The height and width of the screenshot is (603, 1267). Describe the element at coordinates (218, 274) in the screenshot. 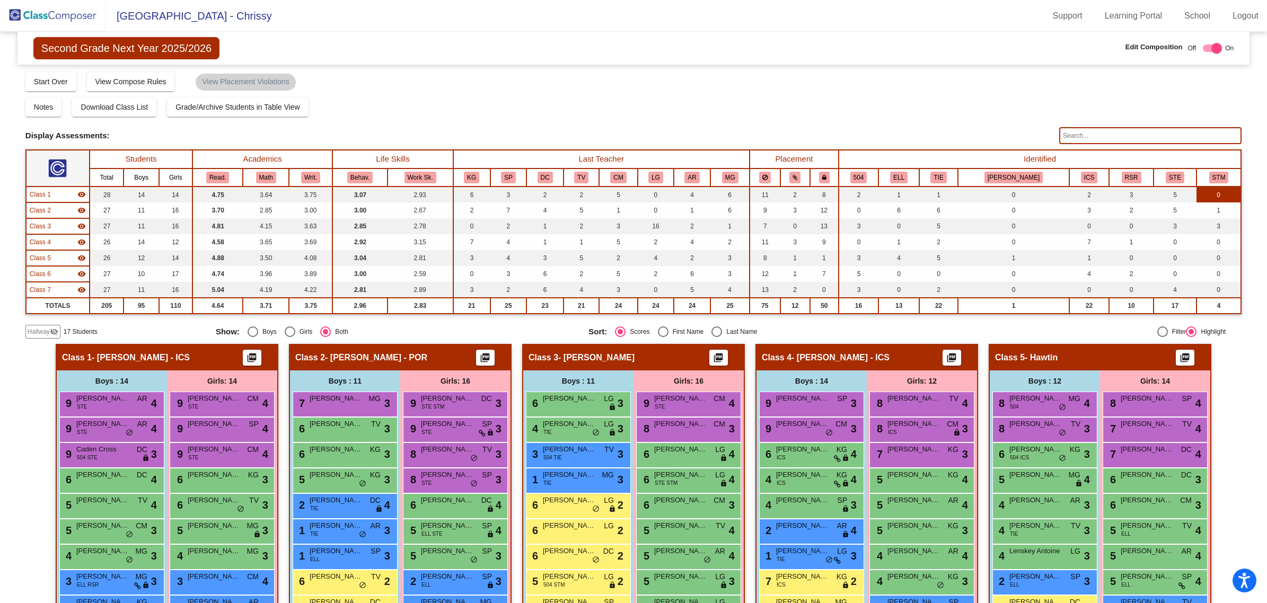

I see `td: 4.74` at that location.